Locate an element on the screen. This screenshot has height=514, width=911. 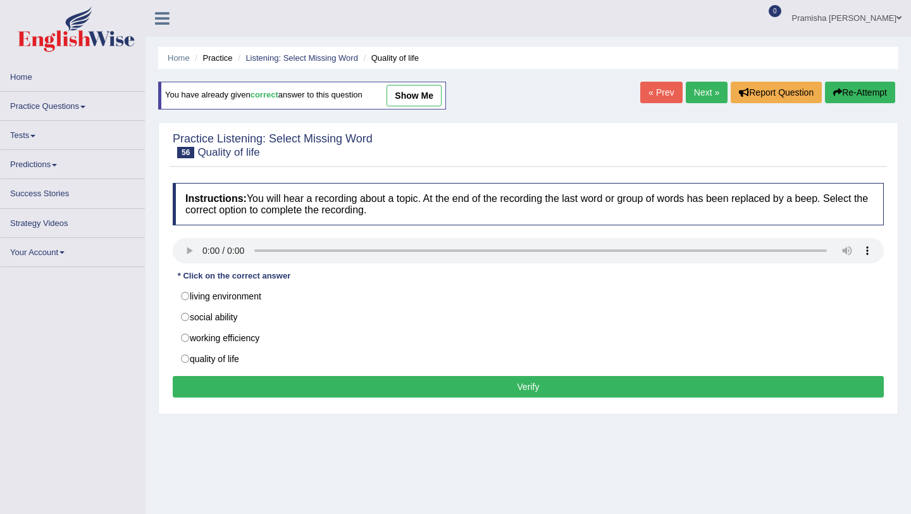
div: You have already given answer to this question is located at coordinates (302, 96).